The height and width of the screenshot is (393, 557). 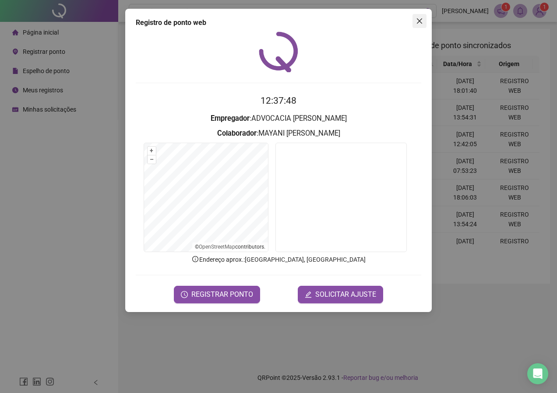 I want to click on span: REGISTRAR PONTO, so click(x=222, y=295).